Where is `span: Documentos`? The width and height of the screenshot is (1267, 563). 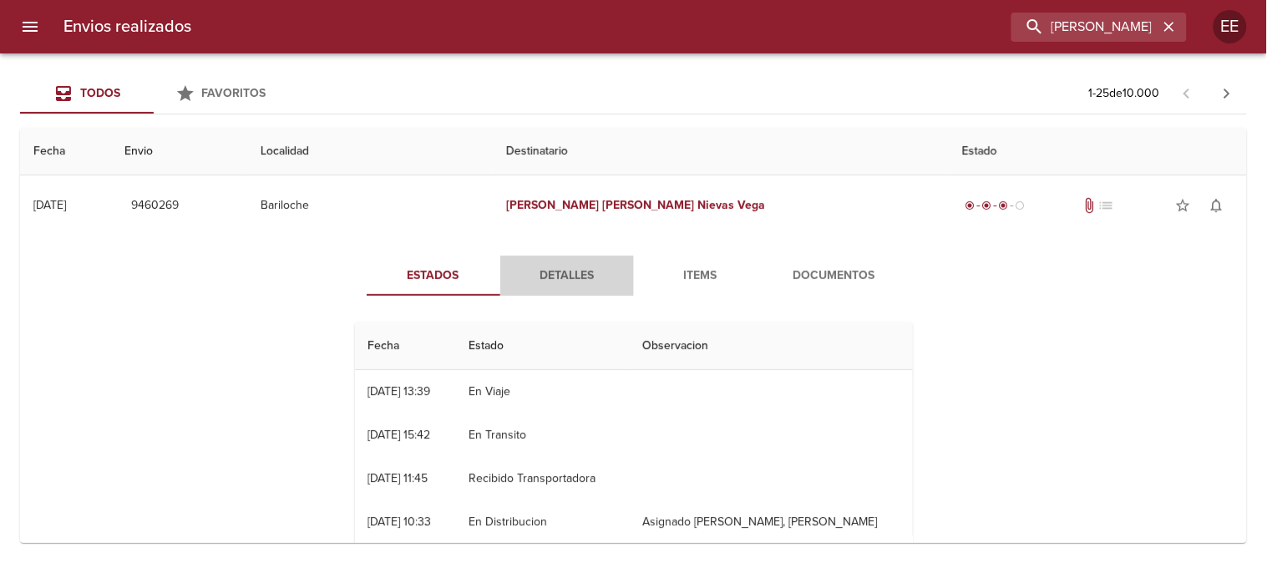 span: Documentos is located at coordinates (834, 276).